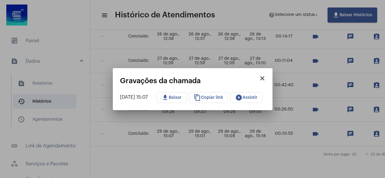 The width and height of the screenshot is (385, 178). Describe the element at coordinates (246, 98) in the screenshot. I see `span: Assistir` at that location.